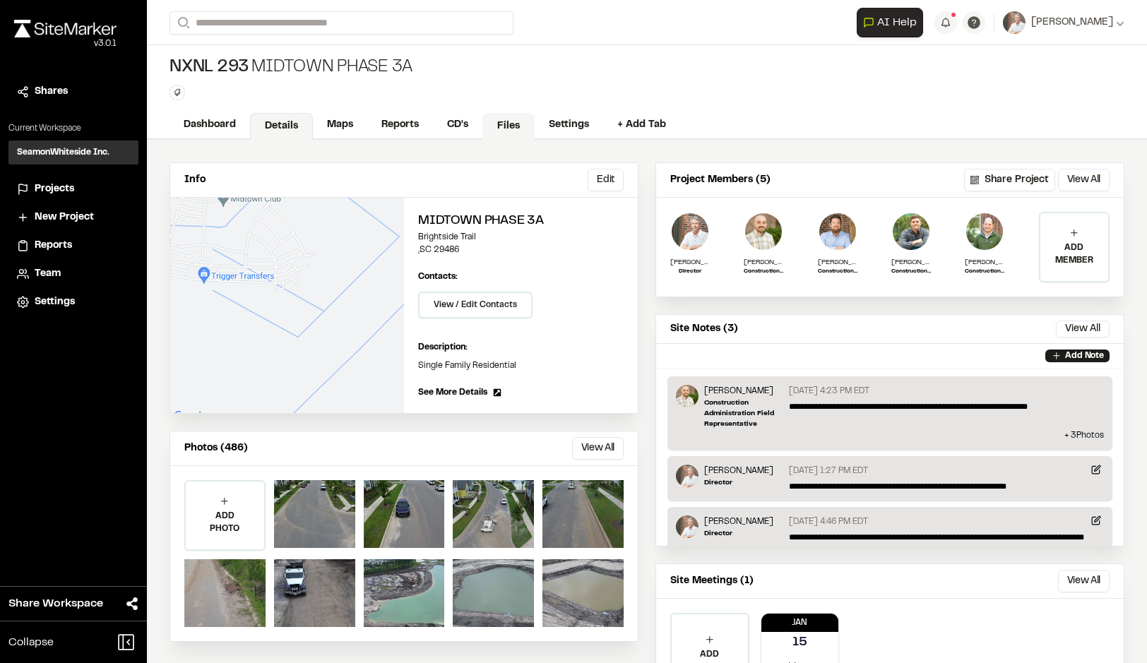  I want to click on span: AI Help, so click(897, 23).